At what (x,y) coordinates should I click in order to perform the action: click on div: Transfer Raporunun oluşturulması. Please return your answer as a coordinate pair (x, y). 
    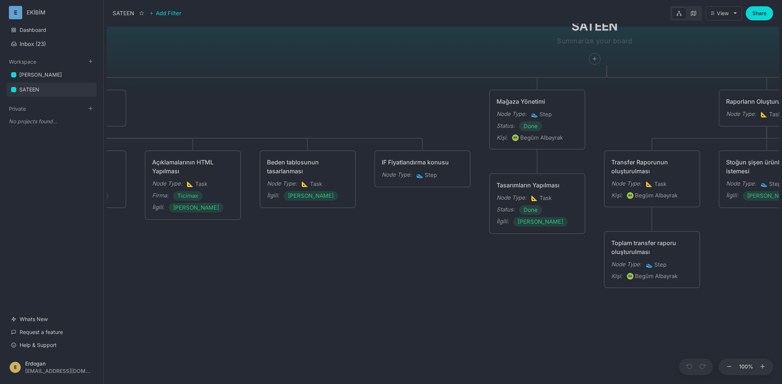
    Looking at the image, I should click on (652, 167).